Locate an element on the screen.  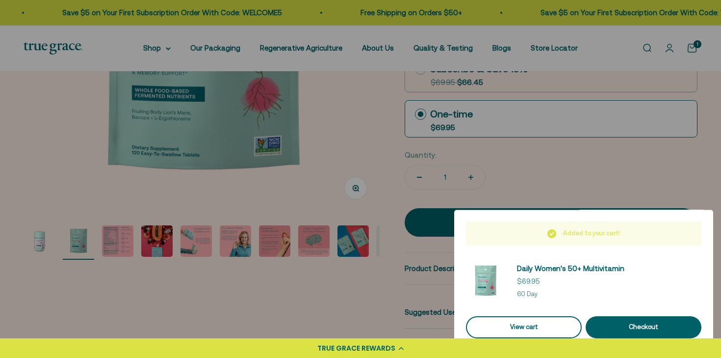
p: 60 Day is located at coordinates (571, 294).